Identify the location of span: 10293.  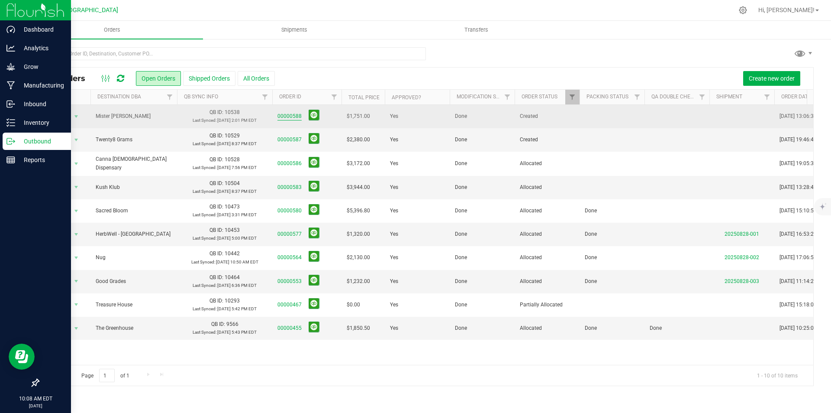
(232, 301).